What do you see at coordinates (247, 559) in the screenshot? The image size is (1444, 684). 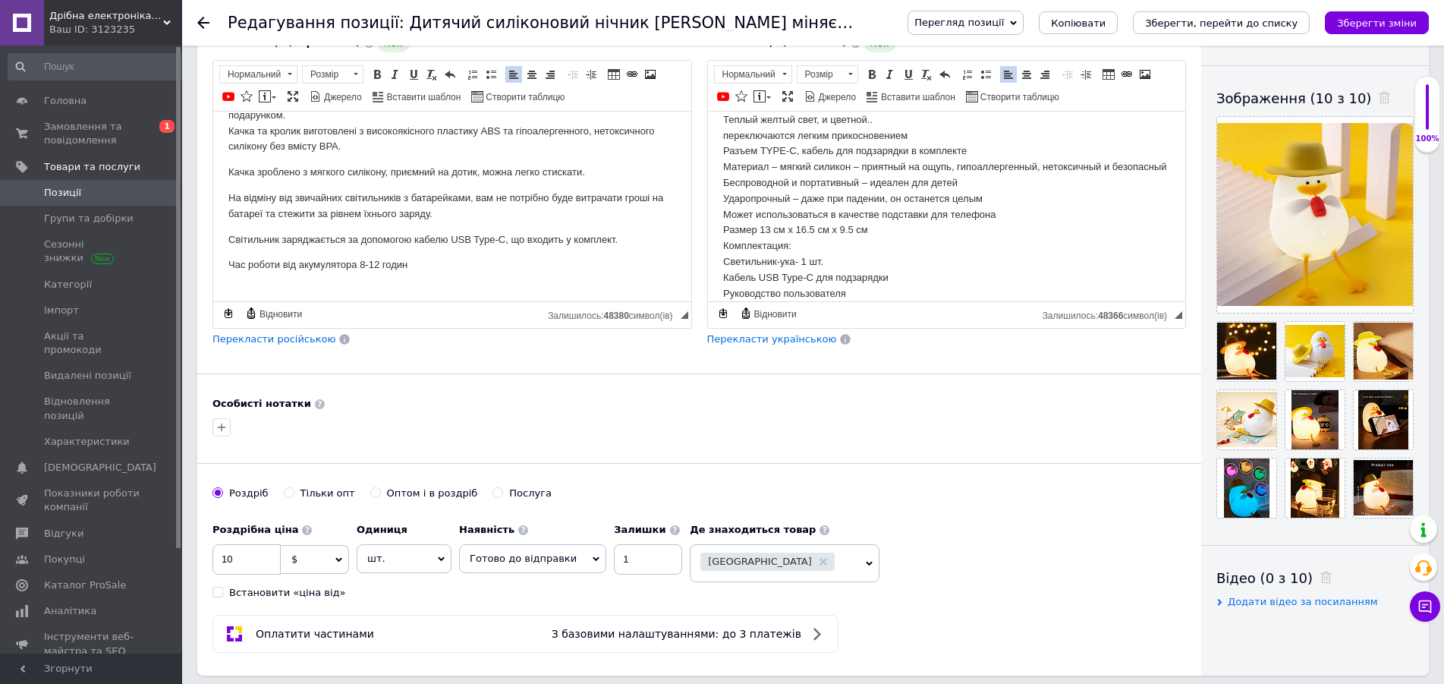 I see `input: 0` at bounding box center [247, 559].